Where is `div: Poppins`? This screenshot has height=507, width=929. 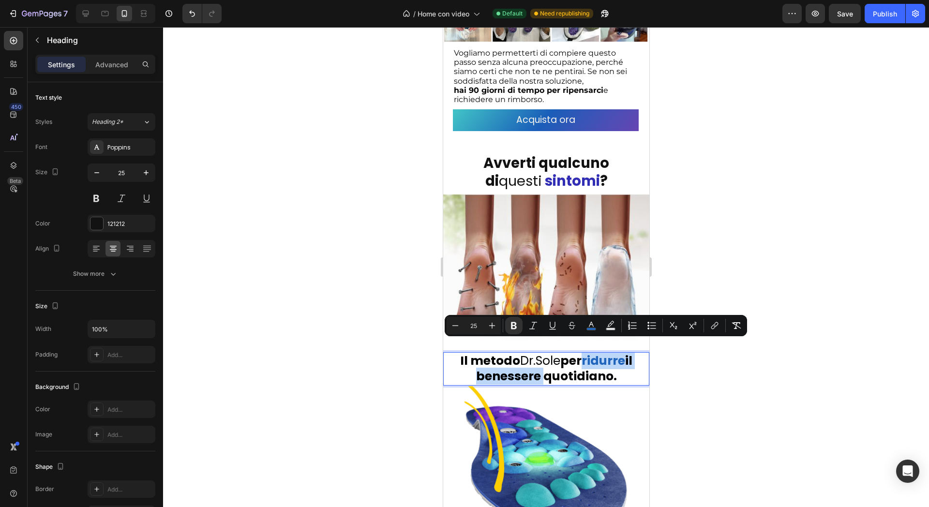 div: Poppins is located at coordinates (130, 148).